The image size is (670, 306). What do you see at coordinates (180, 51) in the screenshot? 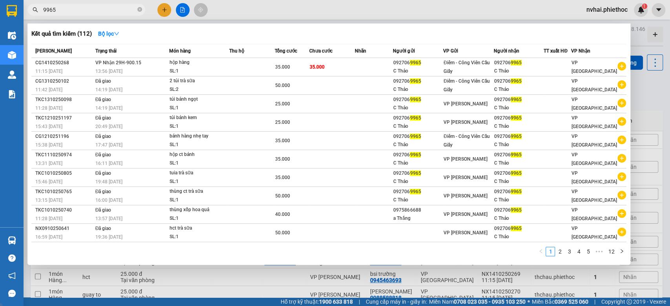
I see `span: Món hàng` at bounding box center [180, 51].